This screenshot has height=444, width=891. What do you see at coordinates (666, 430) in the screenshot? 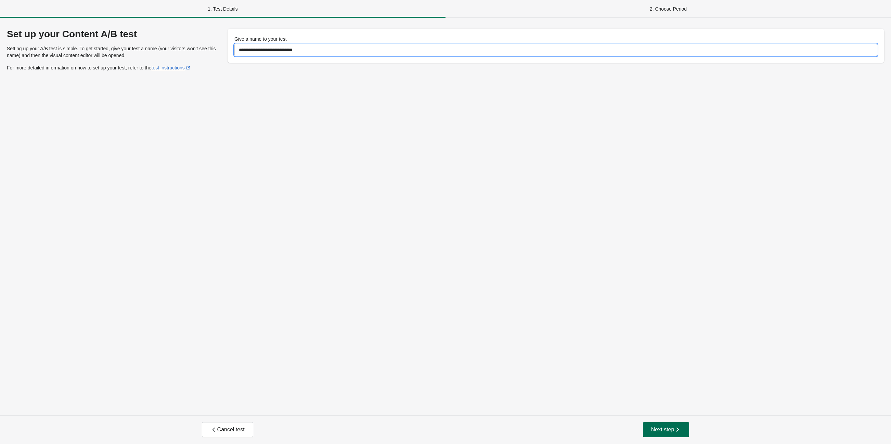
I see `button: Next step` at bounding box center [666, 430].